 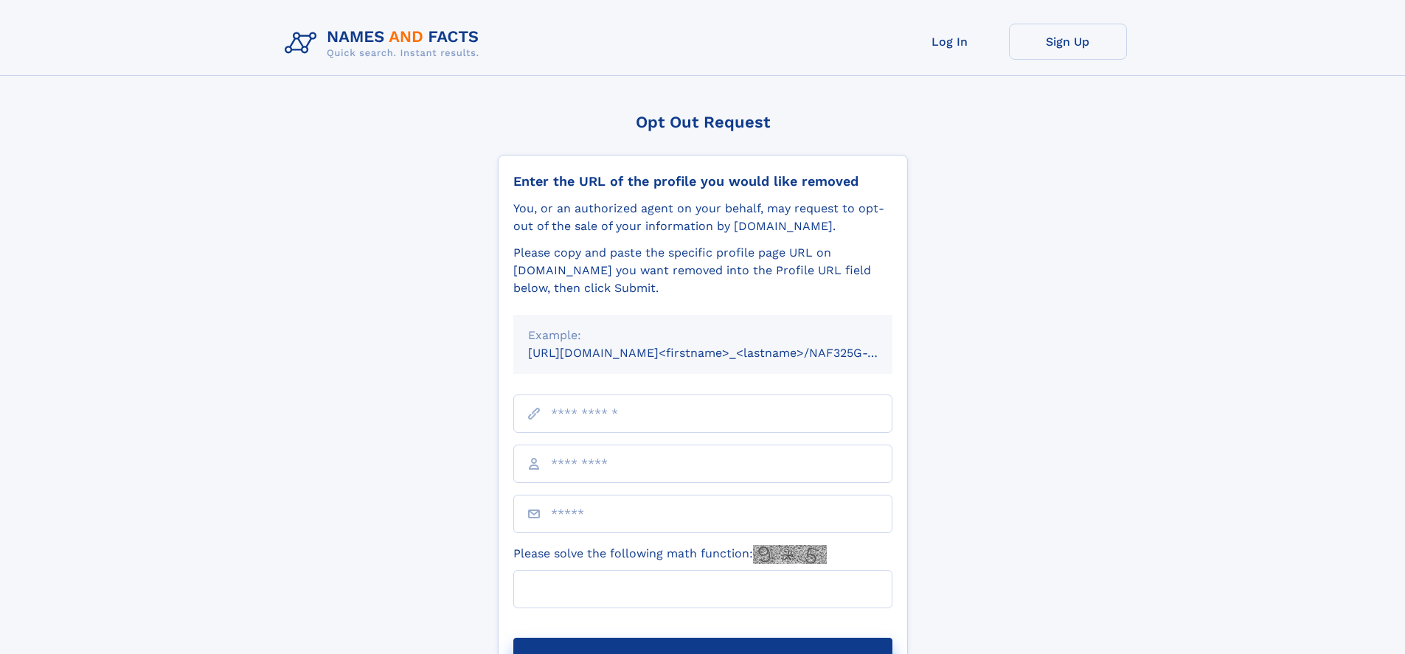 What do you see at coordinates (703, 122) in the screenshot?
I see `div: Opt Out Request` at bounding box center [703, 122].